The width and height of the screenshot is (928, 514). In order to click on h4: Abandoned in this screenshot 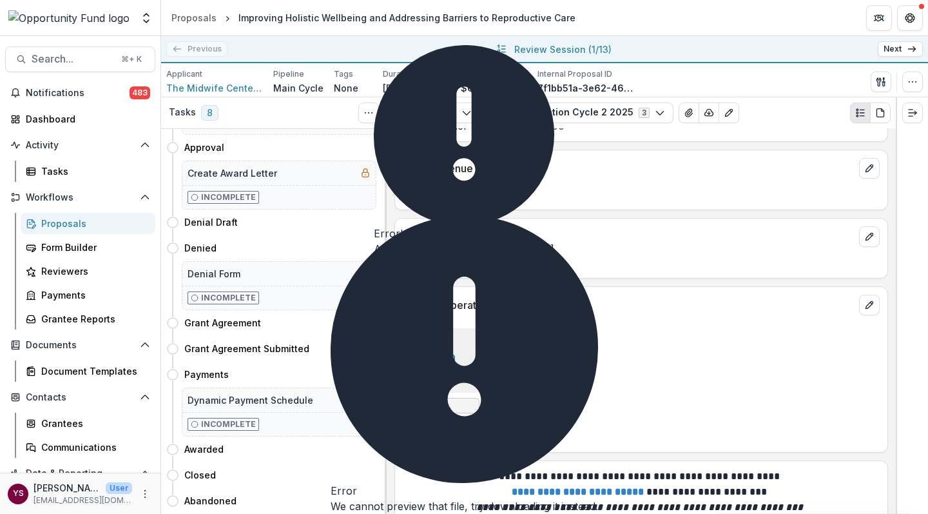, I will do `click(210, 500)`.